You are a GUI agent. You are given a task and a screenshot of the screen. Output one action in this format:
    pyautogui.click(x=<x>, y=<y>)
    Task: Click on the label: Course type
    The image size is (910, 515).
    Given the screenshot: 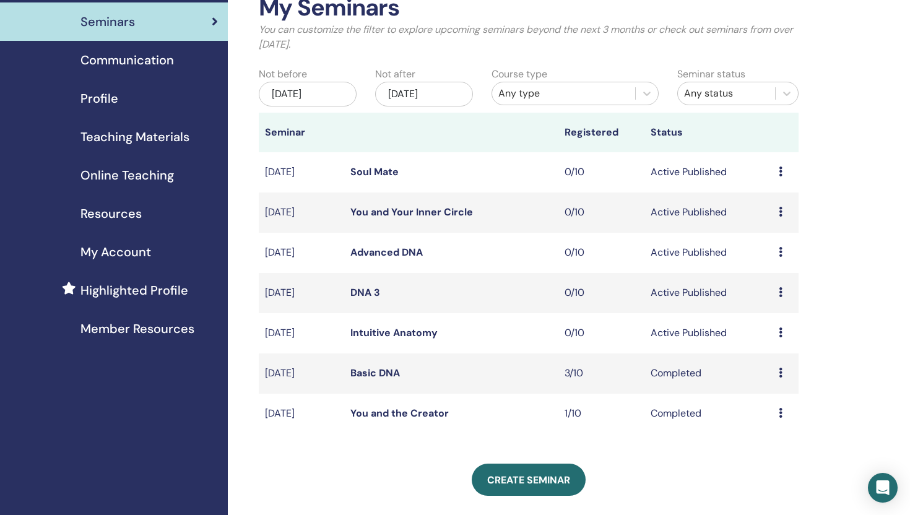 What is the action you would take?
    pyautogui.click(x=520, y=74)
    